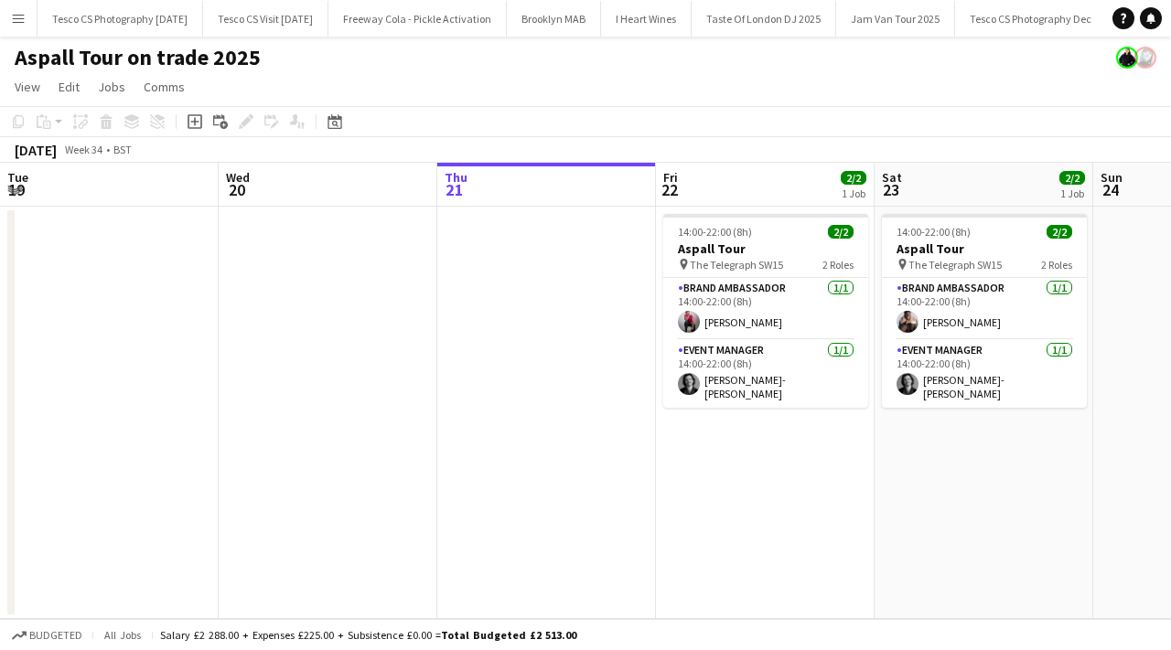 This screenshot has height=650, width=1171. Describe the element at coordinates (112, 87) in the screenshot. I see `a: Jobs` at that location.